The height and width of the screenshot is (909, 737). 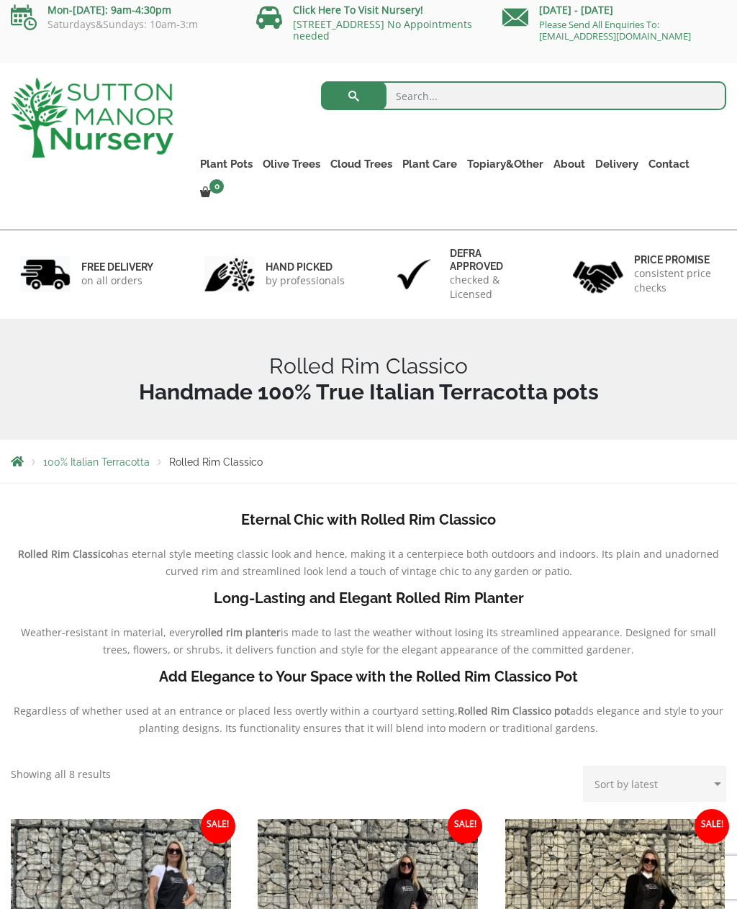 What do you see at coordinates (669, 164) in the screenshot?
I see `a: Contact` at bounding box center [669, 164].